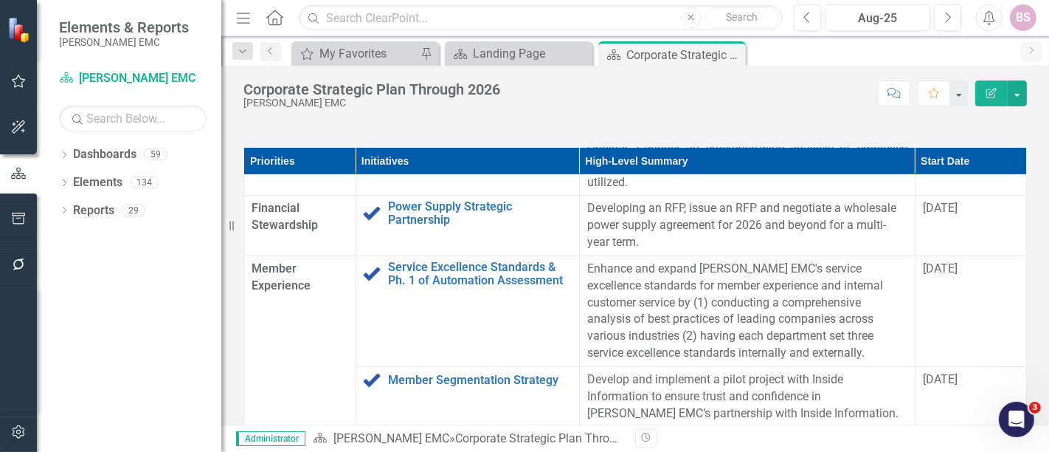 Image resolution: width=1049 pixels, height=452 pixels. I want to click on span: 3, so click(1035, 407).